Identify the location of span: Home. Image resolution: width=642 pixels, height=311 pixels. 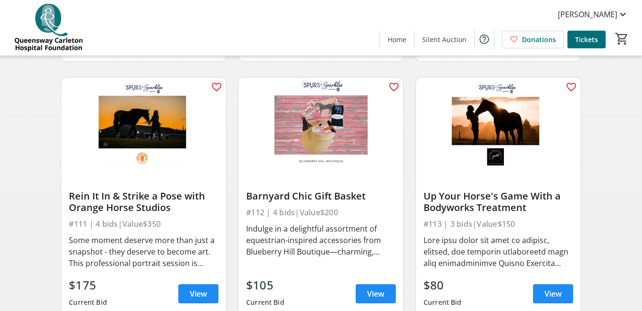
(397, 39).